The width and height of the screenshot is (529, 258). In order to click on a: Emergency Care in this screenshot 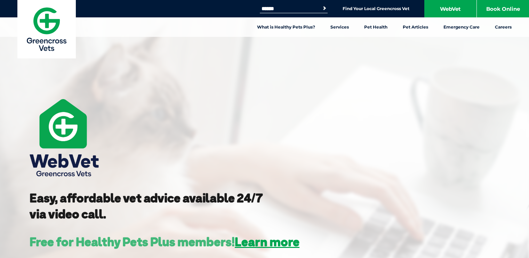, I will do `click(461, 27)`.